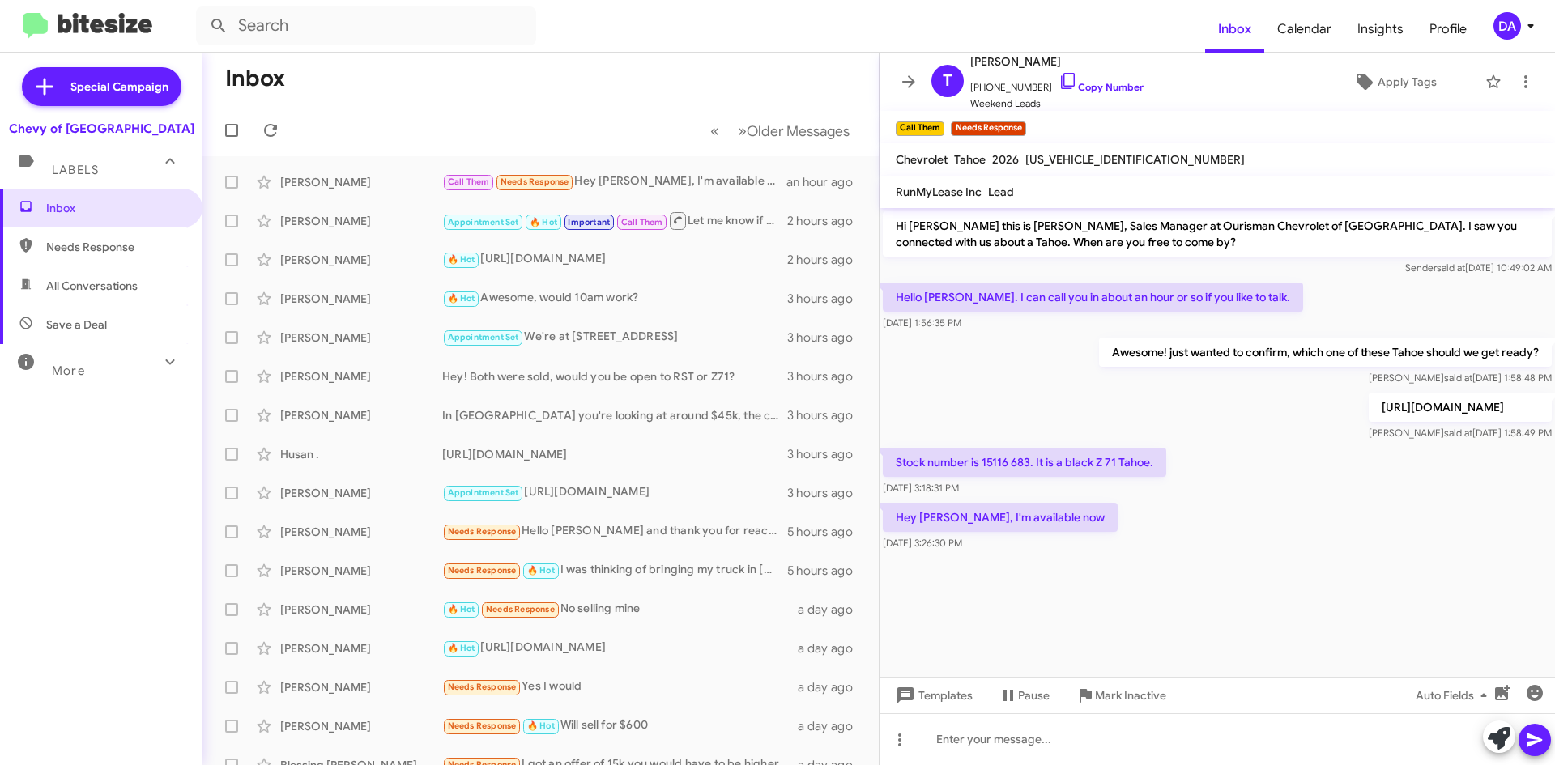  What do you see at coordinates (939, 192) in the screenshot?
I see `span: RunMyLease Inc` at bounding box center [939, 192].